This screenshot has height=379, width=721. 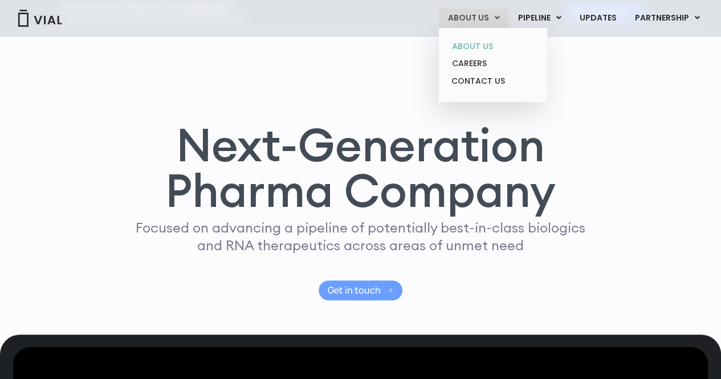 I want to click on h1: Next-Generation Pharma Company, so click(x=361, y=168).